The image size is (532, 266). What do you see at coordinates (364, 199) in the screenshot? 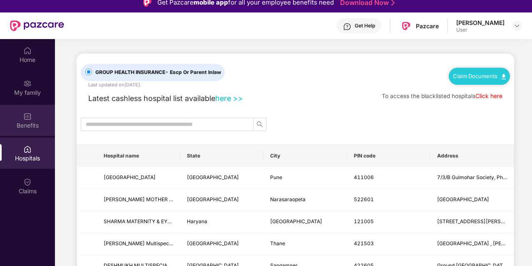
I see `span: 522601` at bounding box center [364, 199].